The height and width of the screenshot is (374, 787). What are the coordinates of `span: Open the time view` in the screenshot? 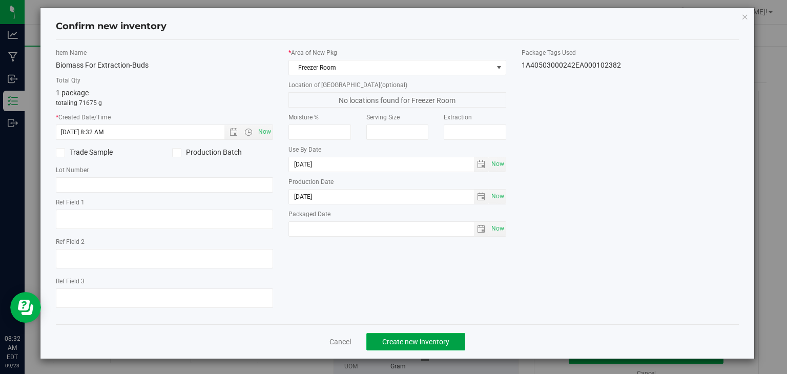 It's located at (248, 132).